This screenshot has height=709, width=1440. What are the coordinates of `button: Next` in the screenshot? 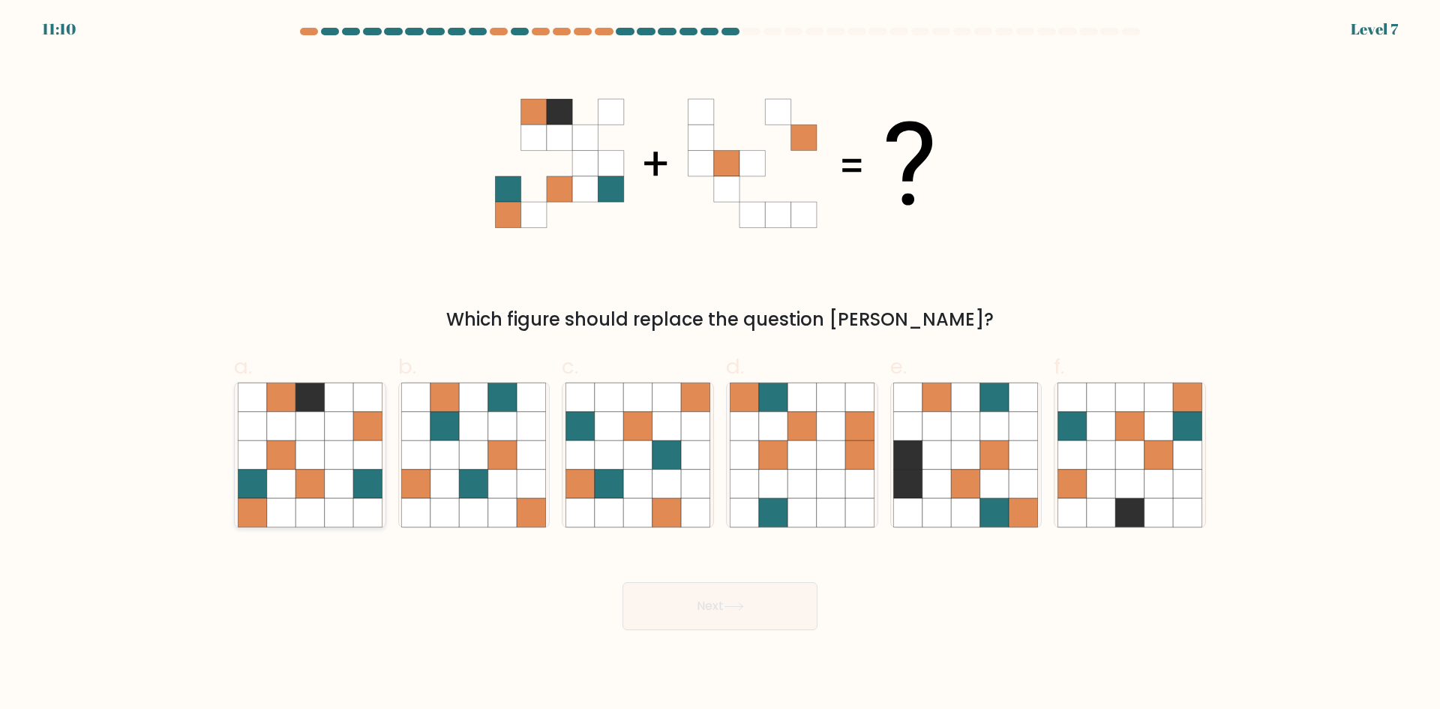 It's located at (720, 606).